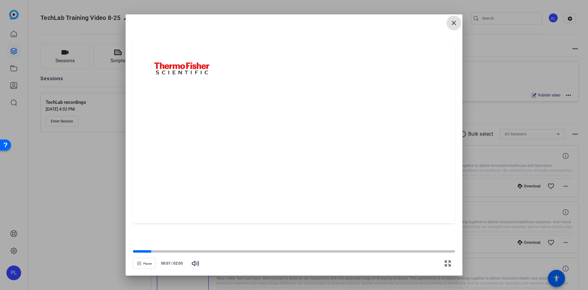 Image resolution: width=588 pixels, height=290 pixels. What do you see at coordinates (195, 264) in the screenshot?
I see `button: Mute` at bounding box center [195, 264].